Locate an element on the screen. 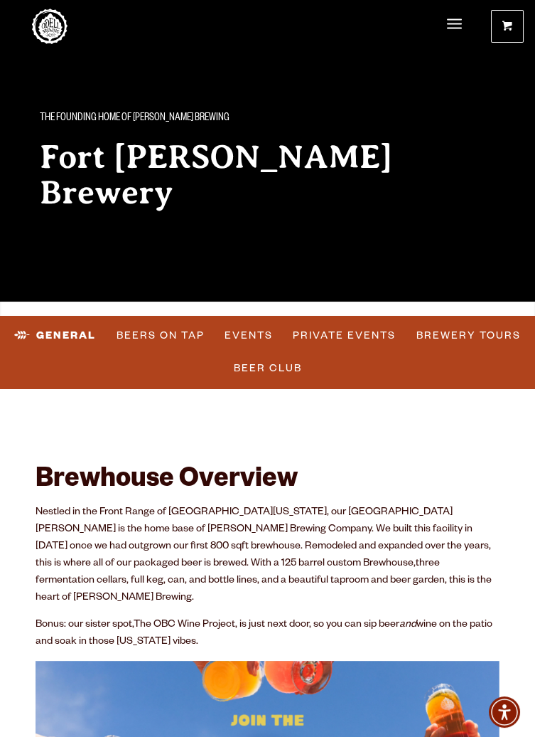 The image size is (535, 737). div: Known for our beautiful patio and striking mountain views, this brewhouse is the go-to spot for l... is located at coordinates (267, 245).